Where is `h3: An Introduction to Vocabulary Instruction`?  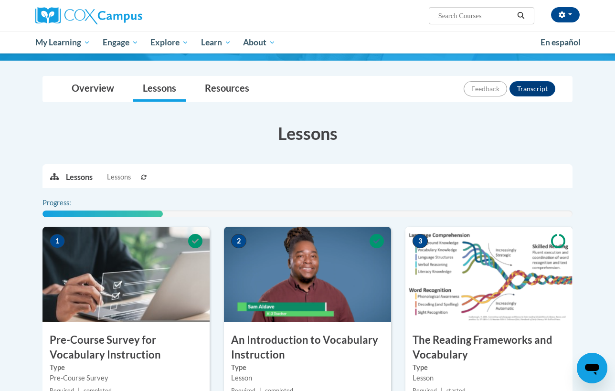
h3: An Introduction to Vocabulary Instruction is located at coordinates (308, 348).